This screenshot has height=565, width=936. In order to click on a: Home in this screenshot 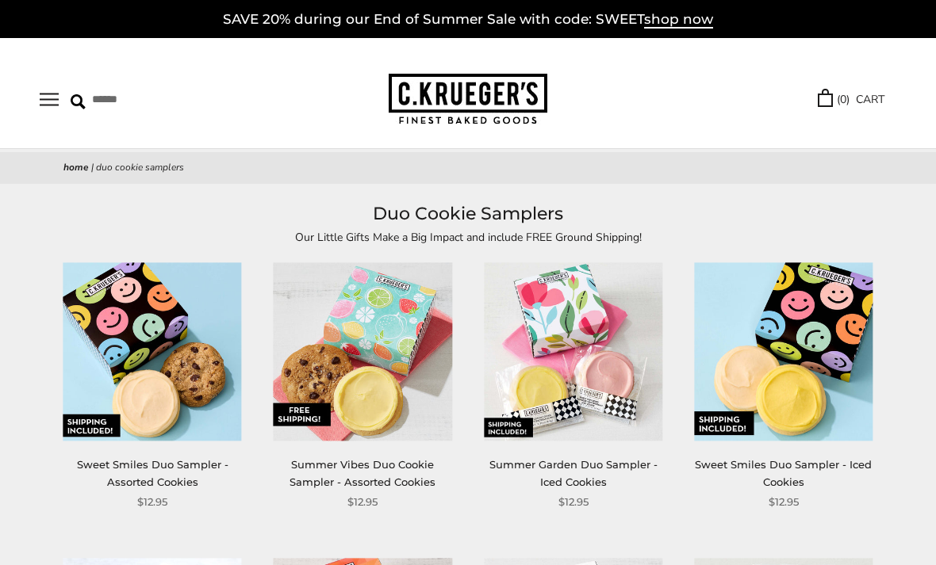, I will do `click(76, 167)`.